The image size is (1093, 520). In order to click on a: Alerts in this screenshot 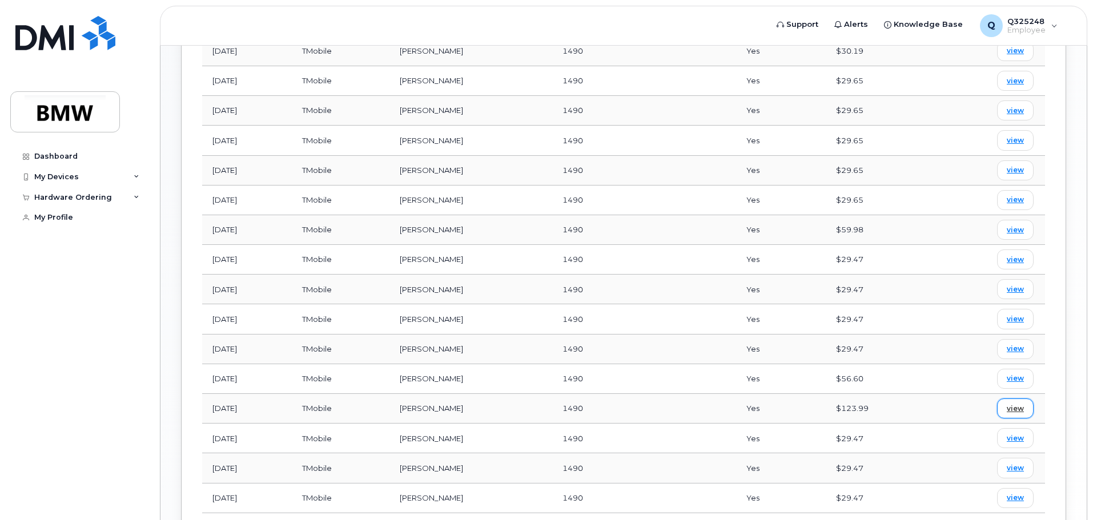, I will do `click(851, 25)`.